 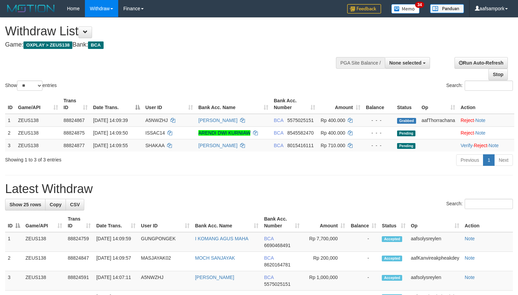 I want to click on span: Copy 8620164781 to clipboard, so click(x=277, y=265).